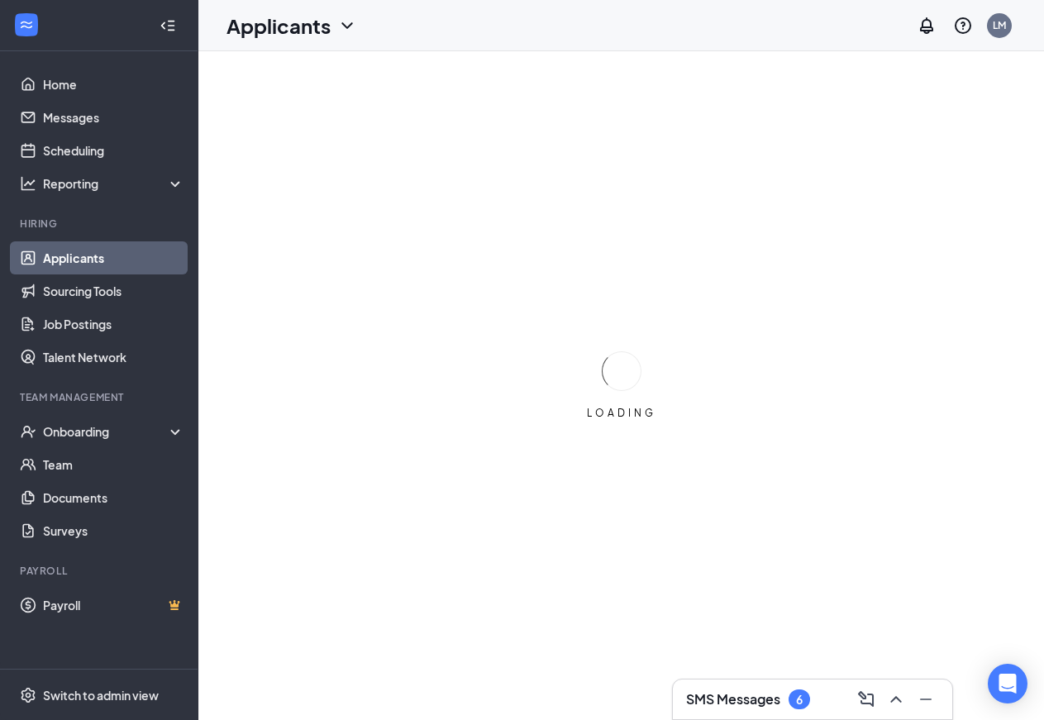 The width and height of the screenshot is (1044, 720). I want to click on button: ComposeMessage, so click(866, 699).